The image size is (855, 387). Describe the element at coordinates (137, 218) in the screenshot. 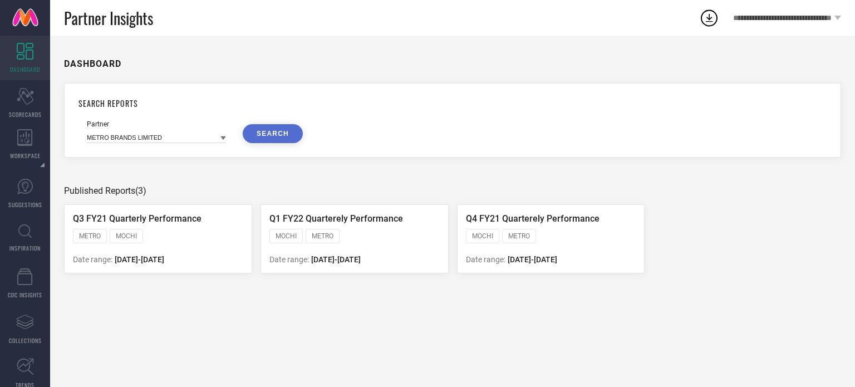

I see `span: Q3 FY21 Quarterly Performance` at that location.